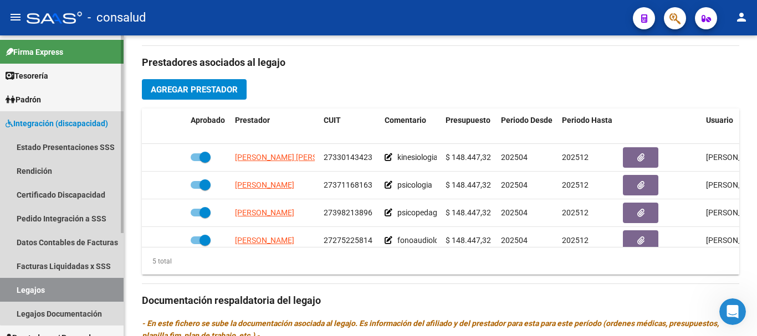 The image size is (757, 336). Describe the element at coordinates (348, 213) in the screenshot. I see `span: 27398213896` at that location.